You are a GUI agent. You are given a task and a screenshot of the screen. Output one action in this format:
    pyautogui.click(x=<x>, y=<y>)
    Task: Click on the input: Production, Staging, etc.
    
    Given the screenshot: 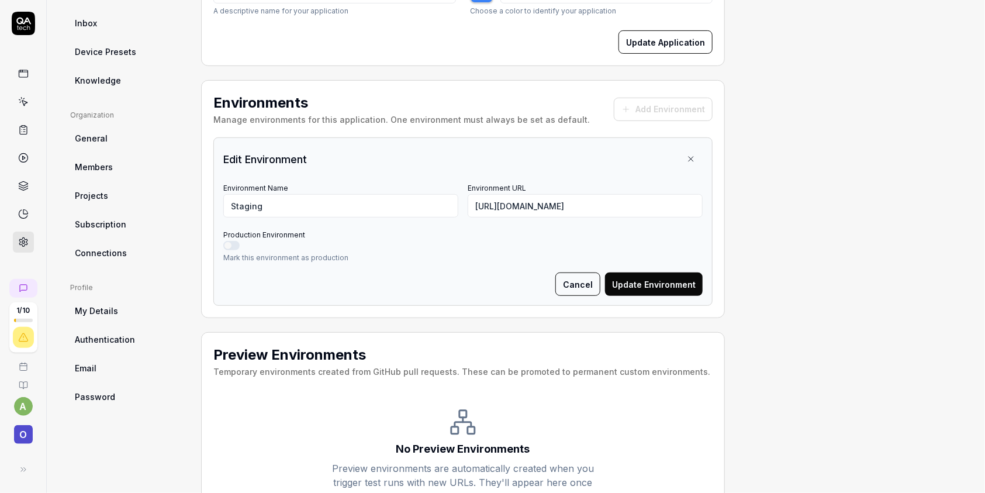 What is the action you would take?
    pyautogui.click(x=341, y=206)
    